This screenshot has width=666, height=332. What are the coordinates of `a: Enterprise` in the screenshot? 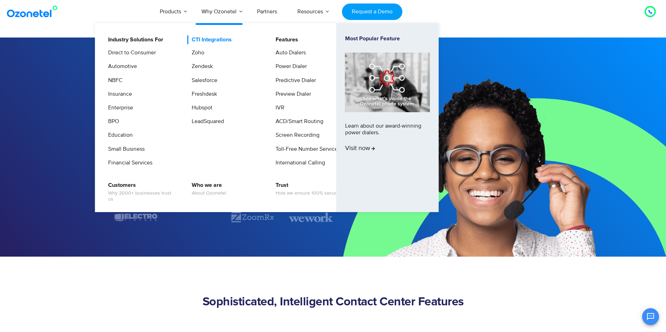 It's located at (119, 108).